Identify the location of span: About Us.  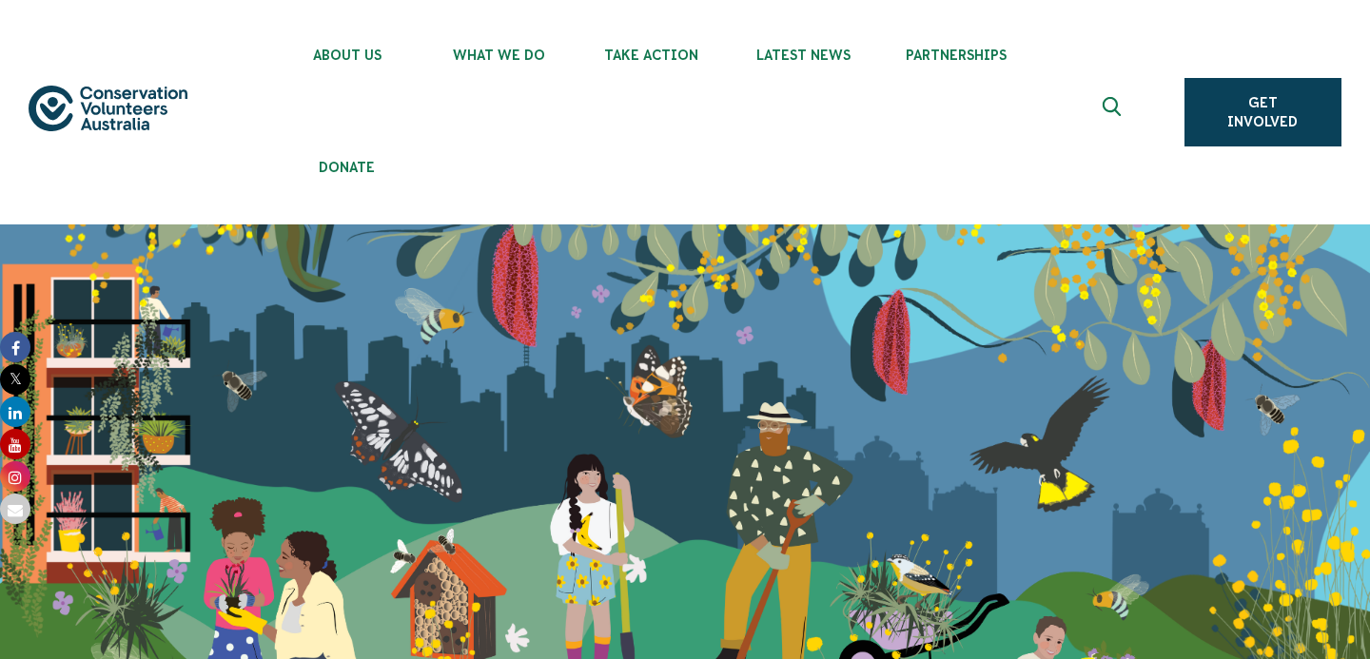
(347, 55).